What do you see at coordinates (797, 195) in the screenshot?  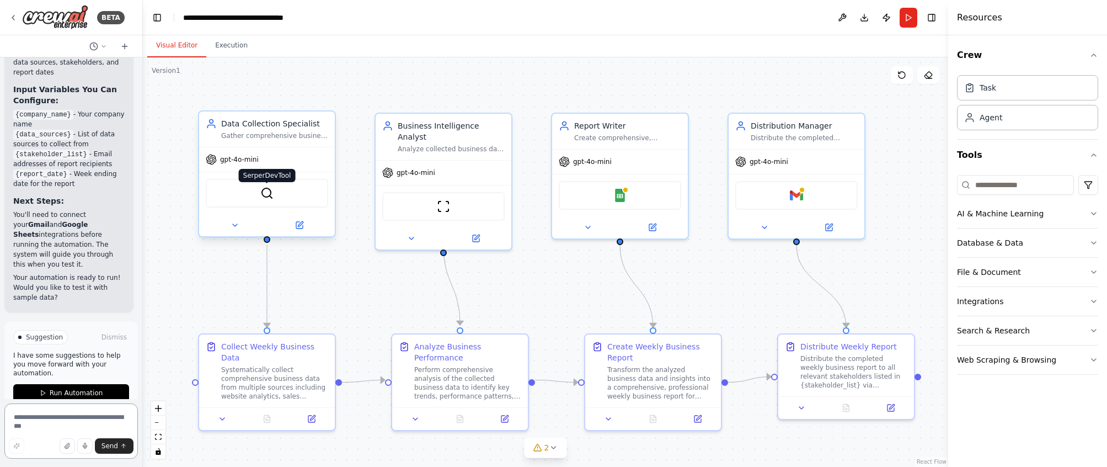 I see `img: Gmail` at bounding box center [797, 195].